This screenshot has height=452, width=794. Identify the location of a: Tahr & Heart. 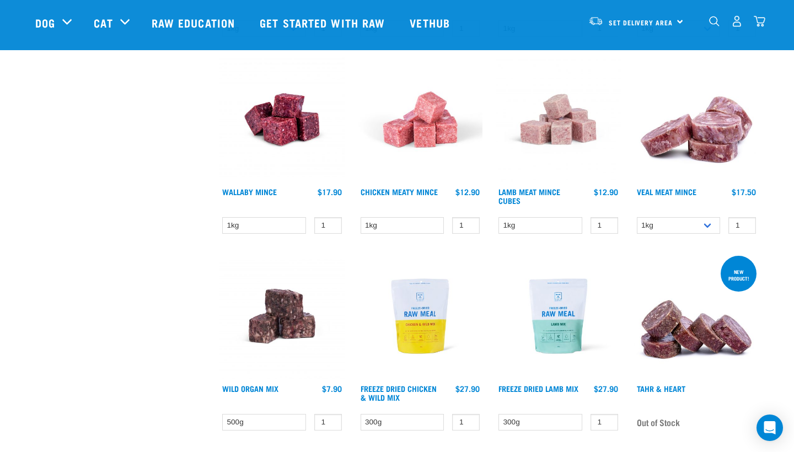
(661, 388).